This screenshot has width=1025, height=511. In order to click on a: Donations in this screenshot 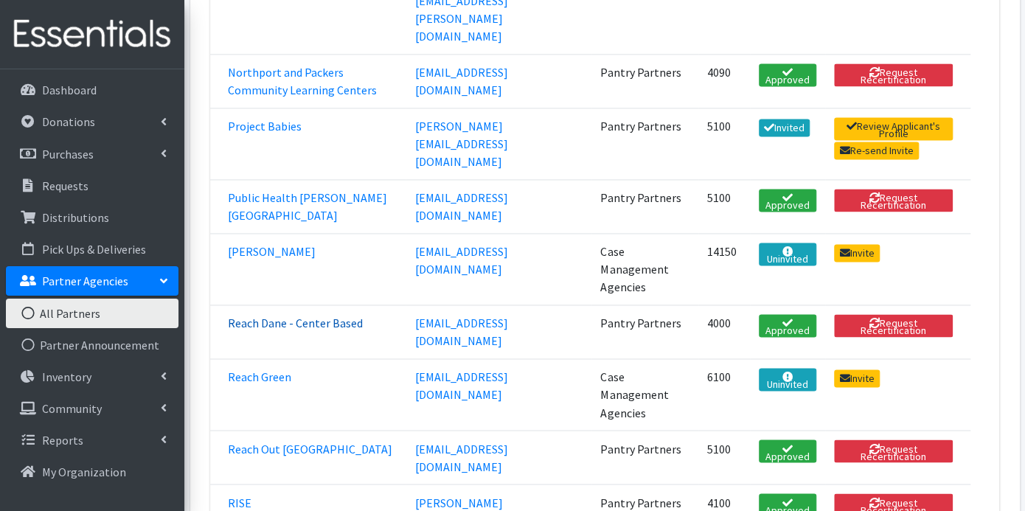, I will do `click(92, 122)`.